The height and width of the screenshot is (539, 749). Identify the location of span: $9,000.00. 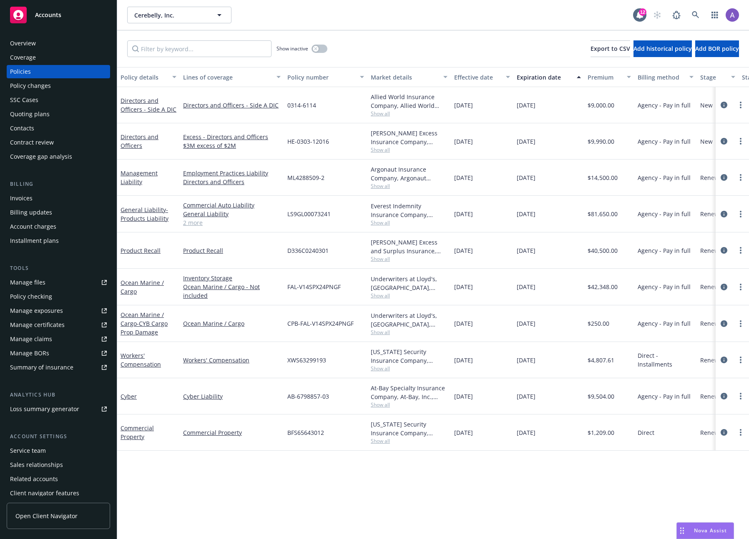
(601, 105).